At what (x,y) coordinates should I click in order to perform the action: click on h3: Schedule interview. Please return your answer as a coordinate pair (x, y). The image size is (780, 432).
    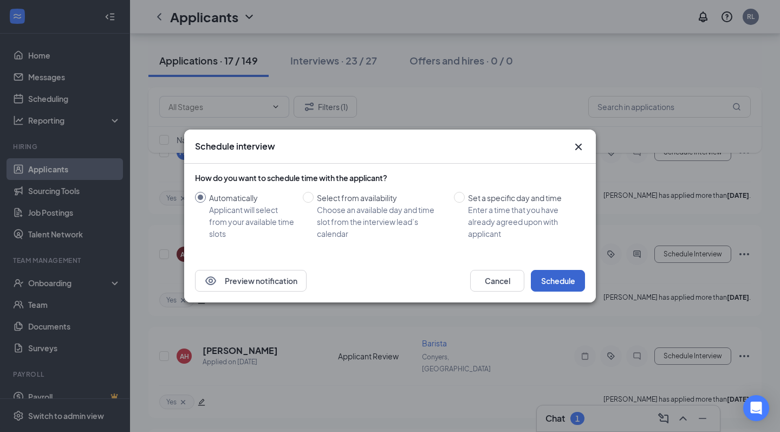
    Looking at the image, I should click on (235, 146).